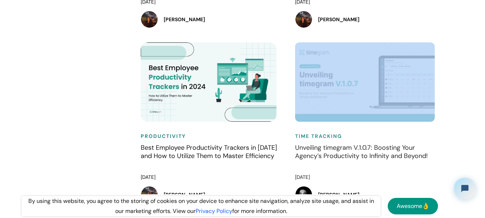  I want to click on h6: Time Tracking, so click(365, 136).